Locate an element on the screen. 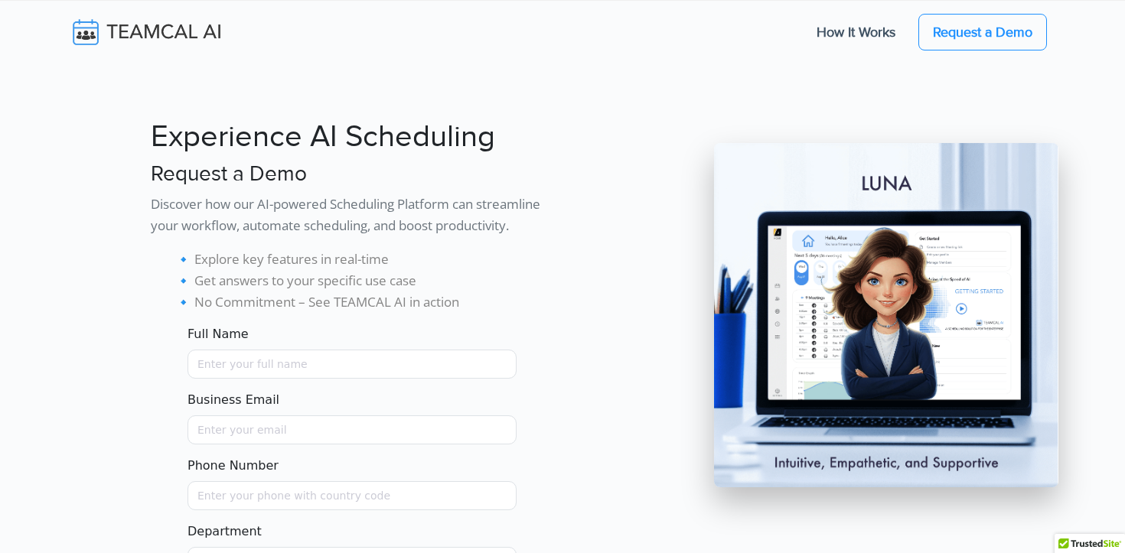  label: Phone Number is located at coordinates (233, 466).